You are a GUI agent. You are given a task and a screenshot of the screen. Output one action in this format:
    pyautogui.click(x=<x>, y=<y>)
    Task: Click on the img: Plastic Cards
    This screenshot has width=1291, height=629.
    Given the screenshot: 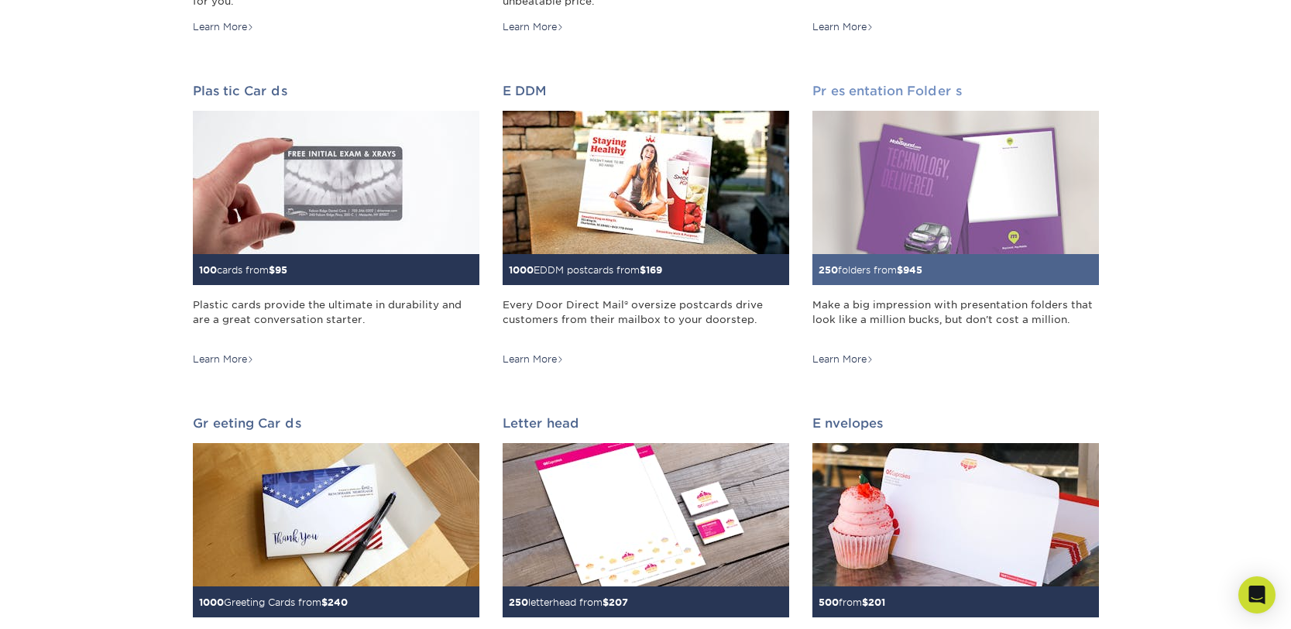 What is the action you would take?
    pyautogui.click(x=336, y=182)
    